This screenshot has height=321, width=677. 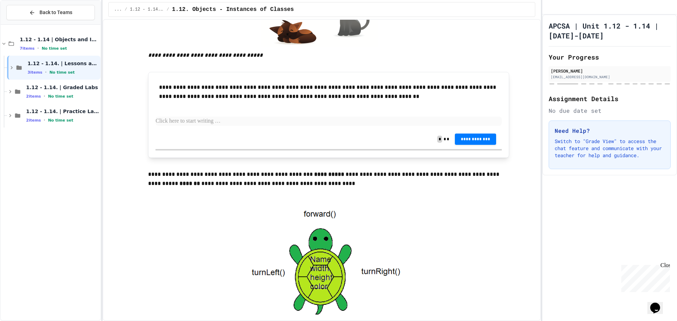 I want to click on span: 7 items, so click(x=27, y=48).